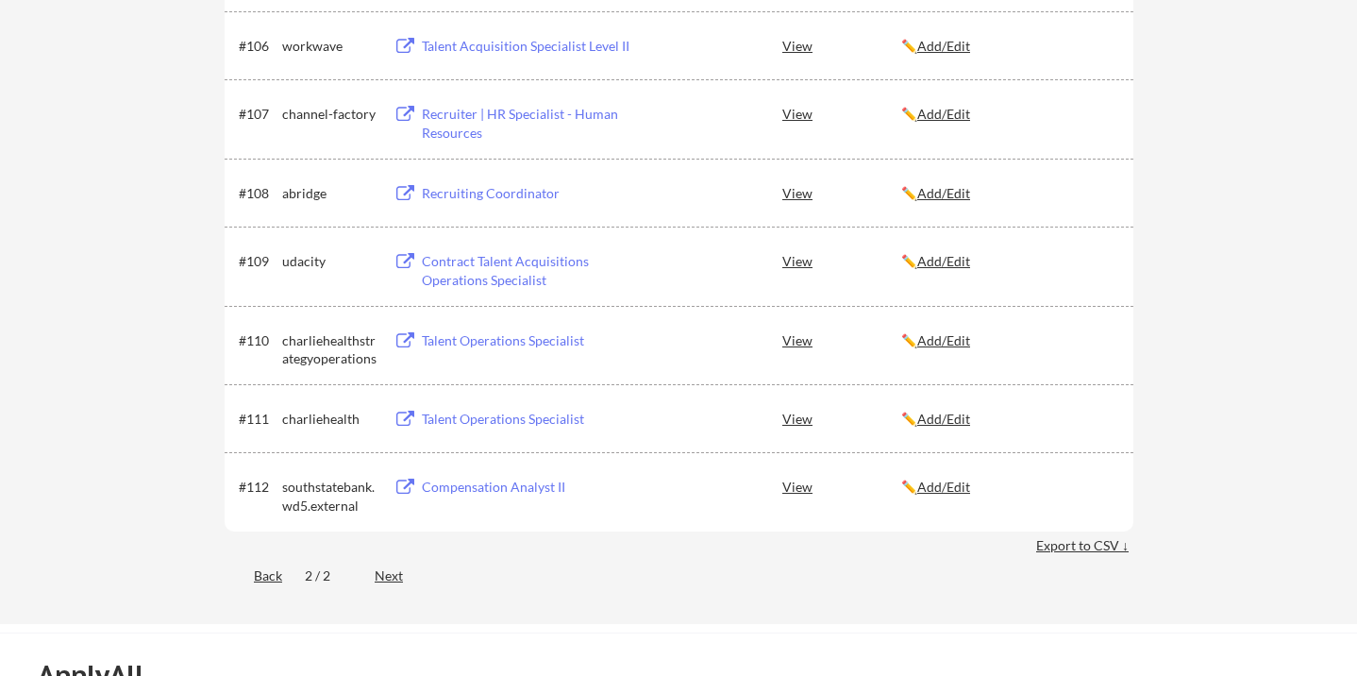 This screenshot has width=1357, height=676. Describe the element at coordinates (539, 123) in the screenshot. I see `div: Recruiter | HR Specialist - Human Resources` at that location.